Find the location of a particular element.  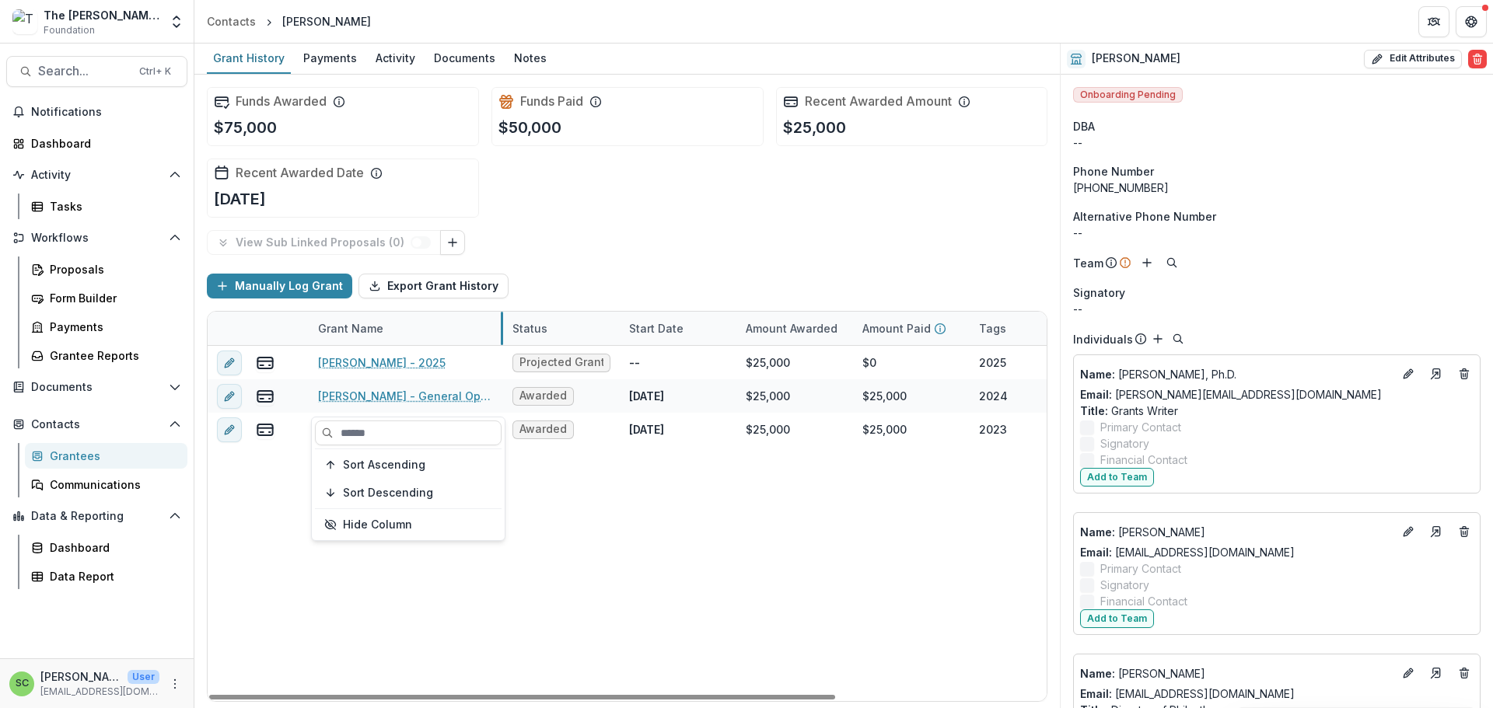

p: $50,000 is located at coordinates (529, 128).